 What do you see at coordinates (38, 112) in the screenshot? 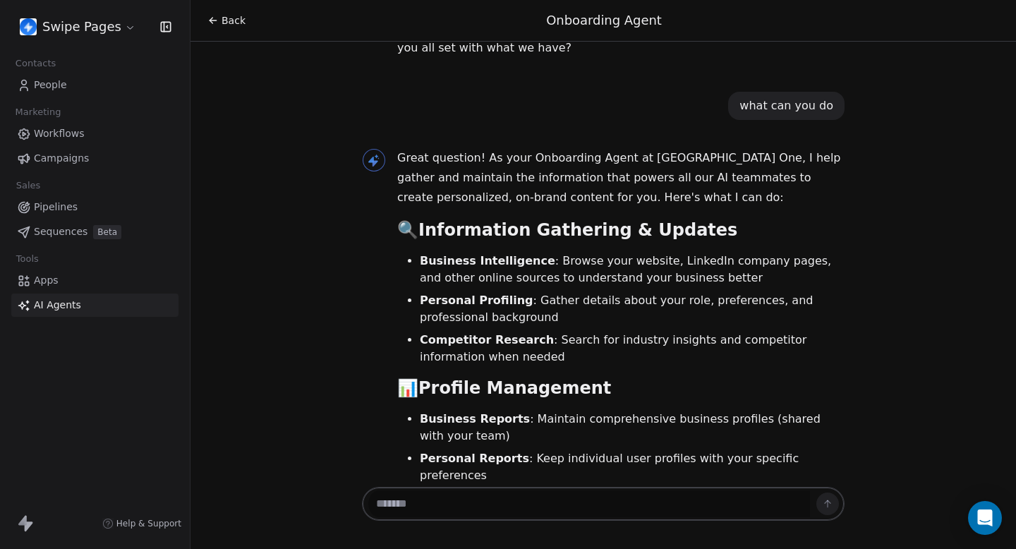
I see `span: Marketing` at bounding box center [38, 112].